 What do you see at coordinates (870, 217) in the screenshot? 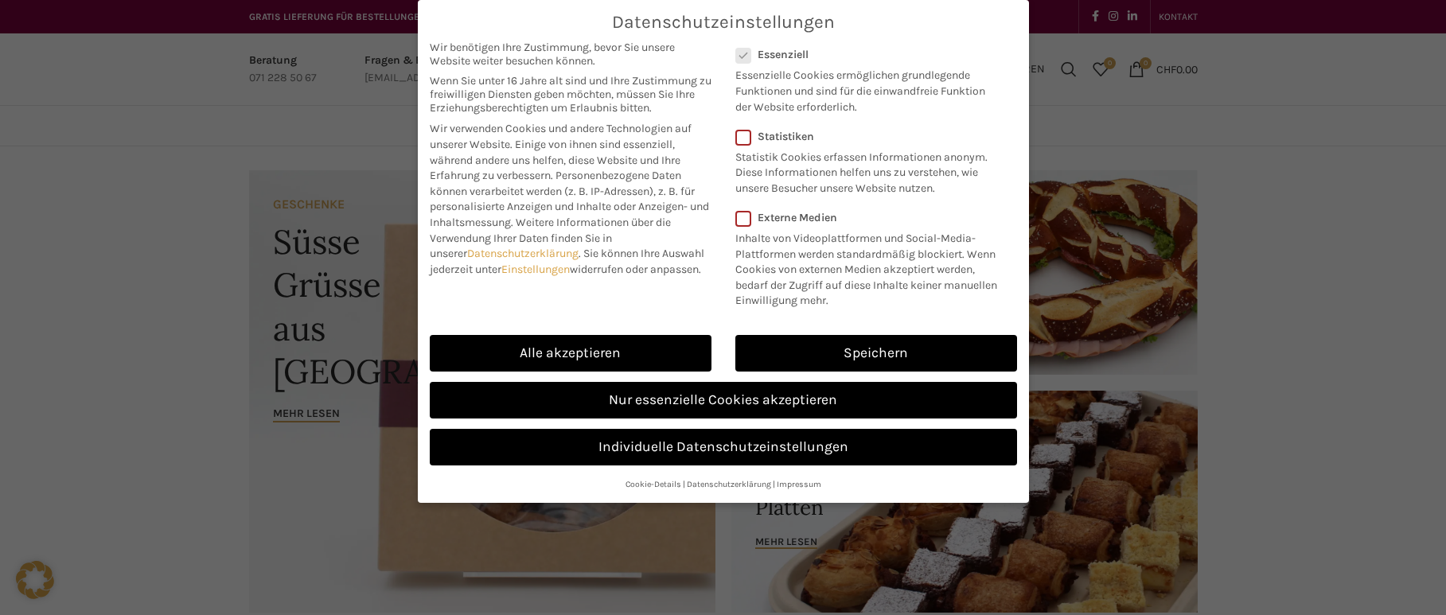
I see `label: Externe Medien` at bounding box center [870, 217].